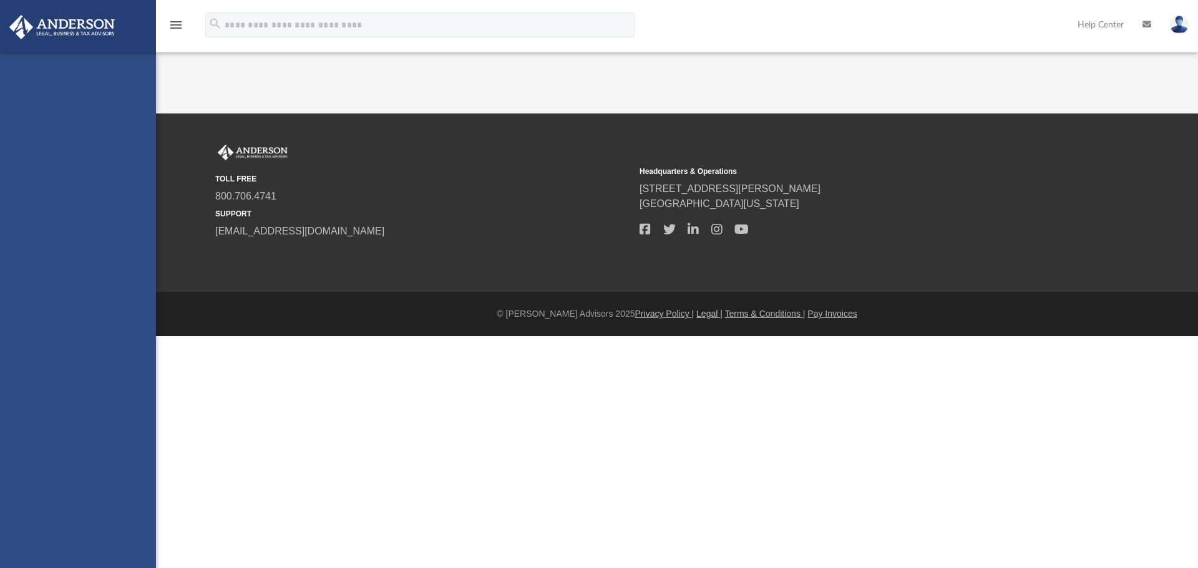 The image size is (1198, 568). What do you see at coordinates (847, 172) in the screenshot?
I see `small: Headquarters & Operations` at bounding box center [847, 172].